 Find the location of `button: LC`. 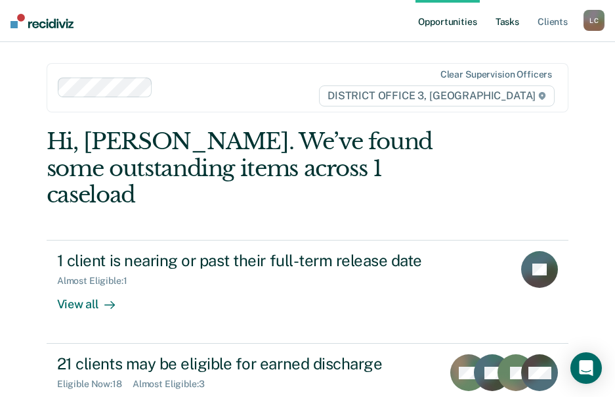

button: LC is located at coordinates (594, 20).